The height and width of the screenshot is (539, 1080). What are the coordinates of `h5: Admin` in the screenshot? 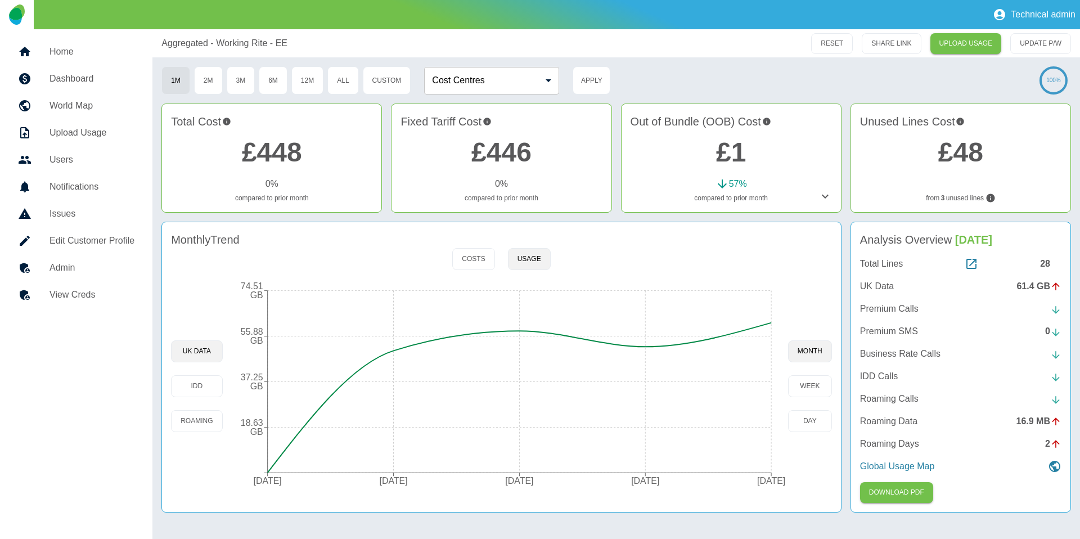 It's located at (92, 268).